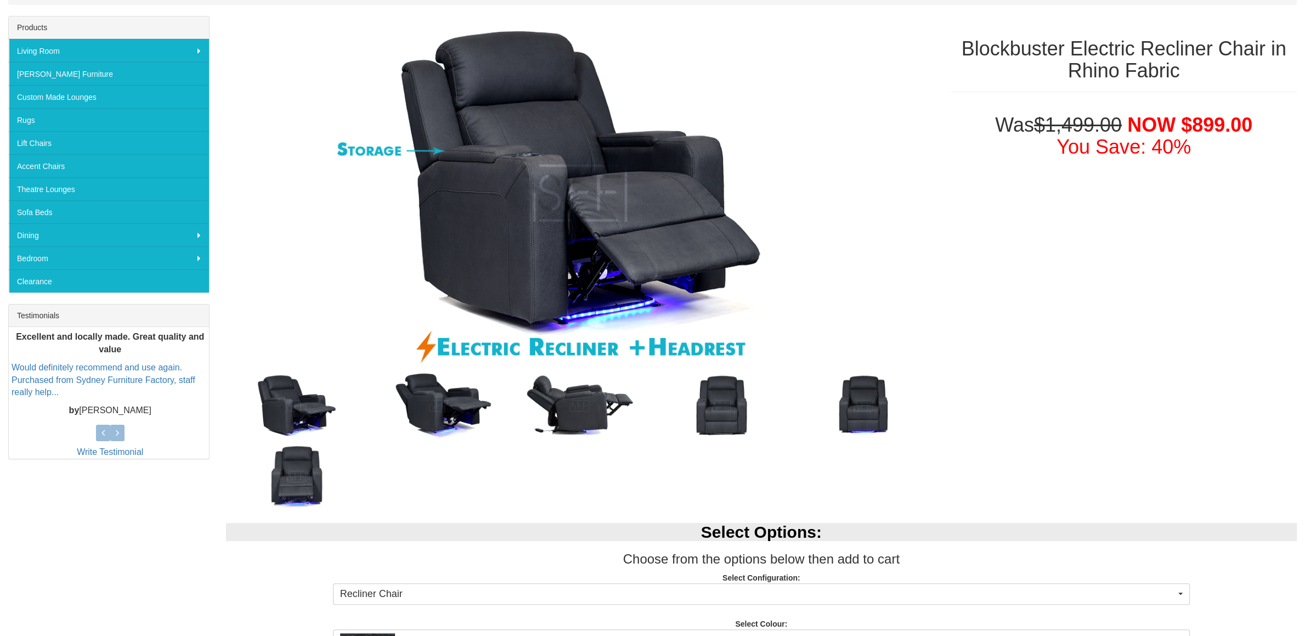 This screenshot has width=1305, height=636. What do you see at coordinates (109, 189) in the screenshot?
I see `a: Theatre Lounges` at bounding box center [109, 189].